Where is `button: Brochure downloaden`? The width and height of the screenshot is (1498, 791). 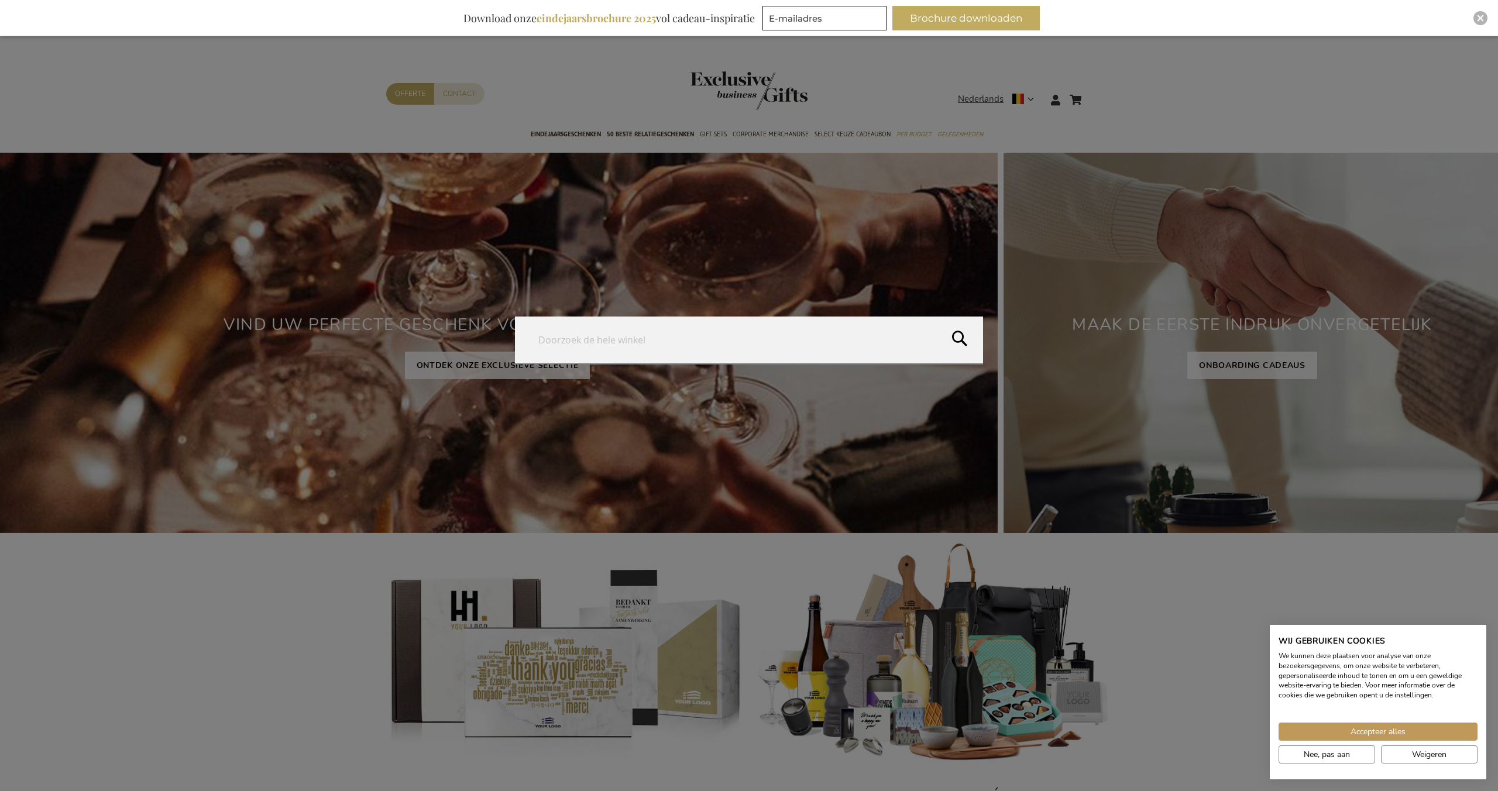
button: Brochure downloaden is located at coordinates (966, 18).